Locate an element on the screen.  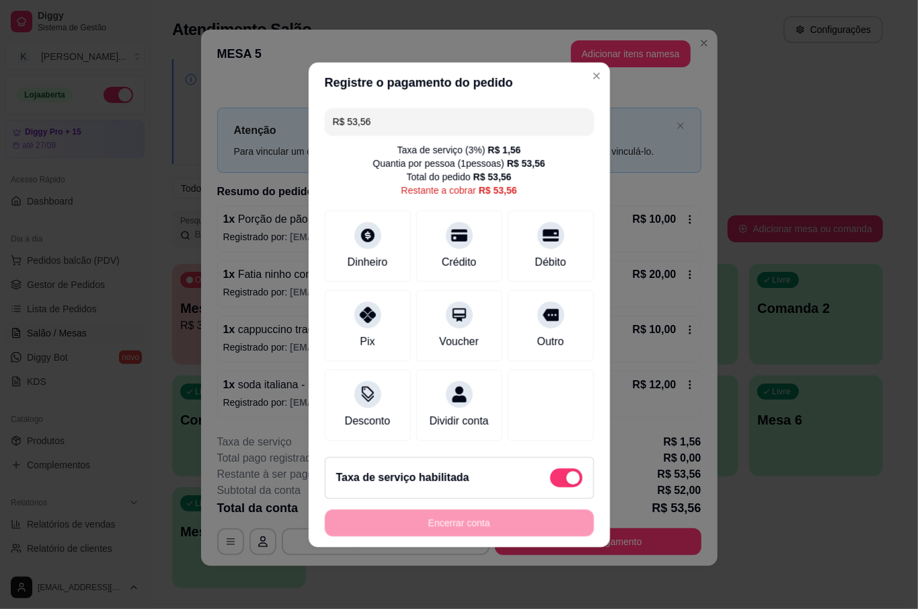
div: Débito is located at coordinates (550, 262).